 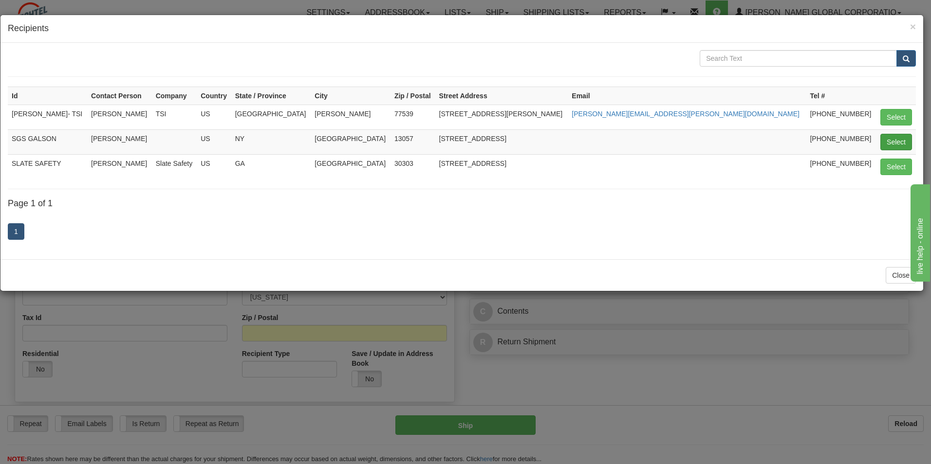 What do you see at coordinates (174, 95) in the screenshot?
I see `th: Company` at bounding box center [174, 95].